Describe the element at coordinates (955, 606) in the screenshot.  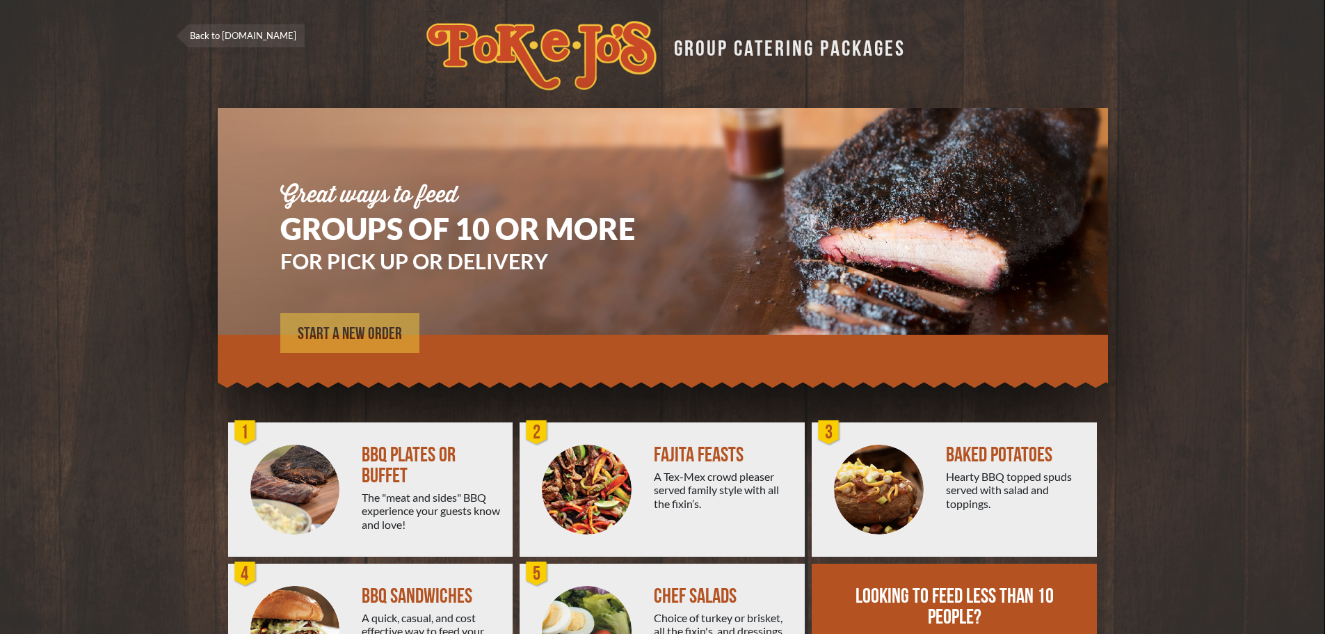
I see `div: LOOKING TO FEED LESS THAN 10 PEOPLE?` at that location.